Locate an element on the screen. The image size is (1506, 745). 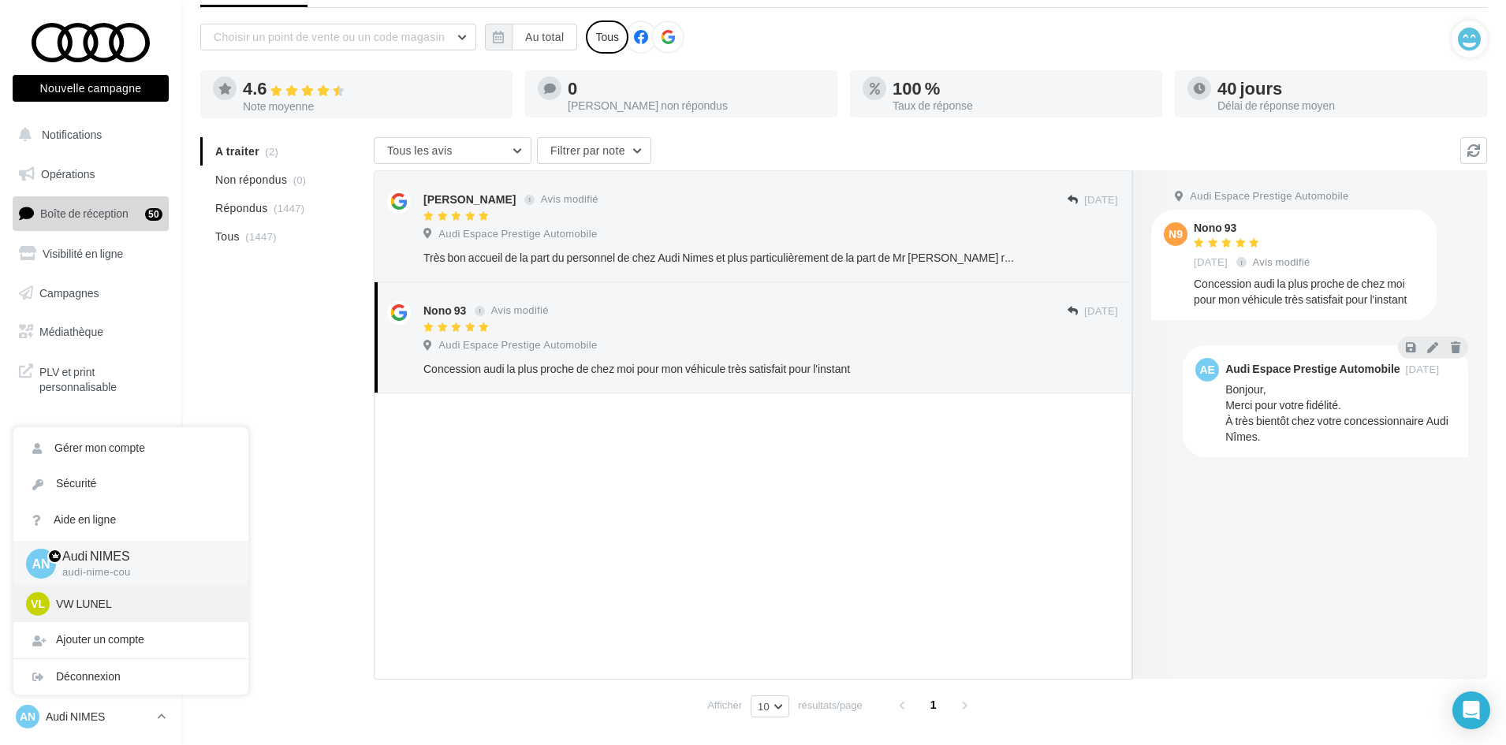
span: N9 is located at coordinates (1176, 234).